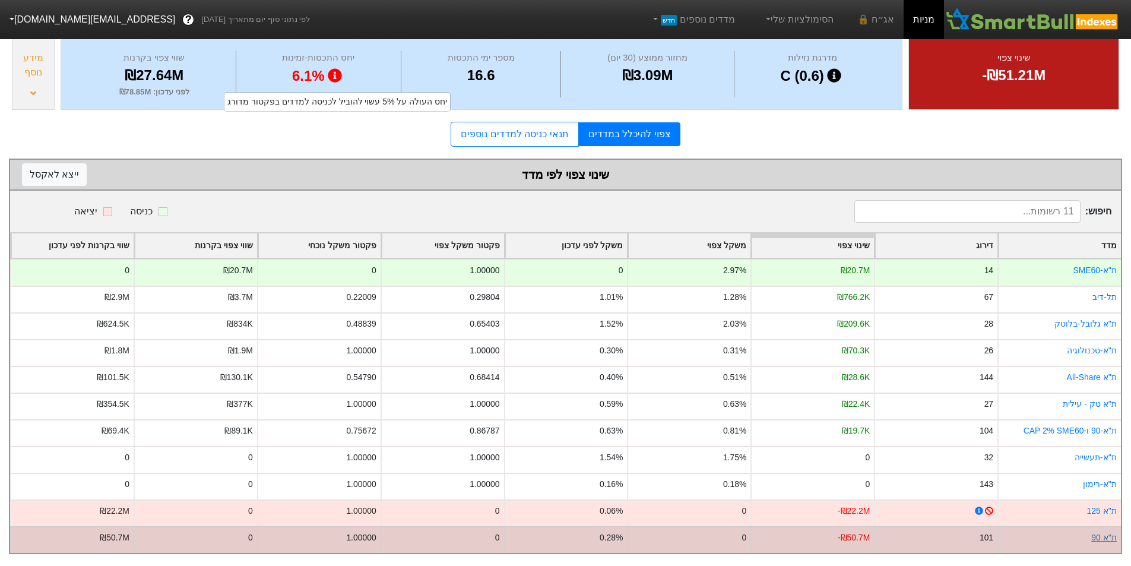 The width and height of the screenshot is (1131, 566). Describe the element at coordinates (337, 102) in the screenshot. I see `div: יחס העולה על 5% עשוי להוביל לכניסה למדדים בפקטור מדורג` at that location.